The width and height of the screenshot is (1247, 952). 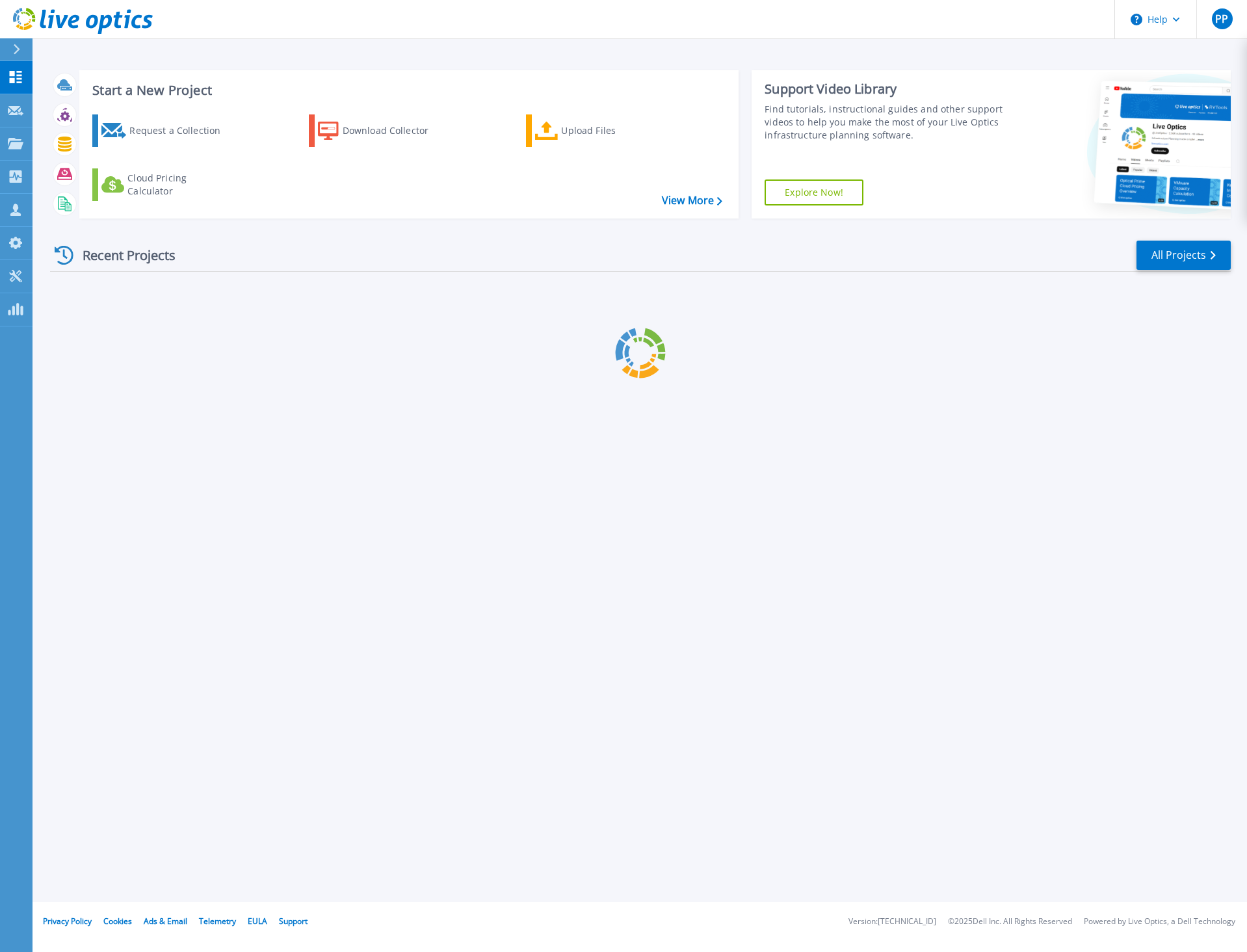 What do you see at coordinates (1010, 921) in the screenshot?
I see `li: © 2025 Dell Inc. All Rights Reserved` at bounding box center [1010, 921].